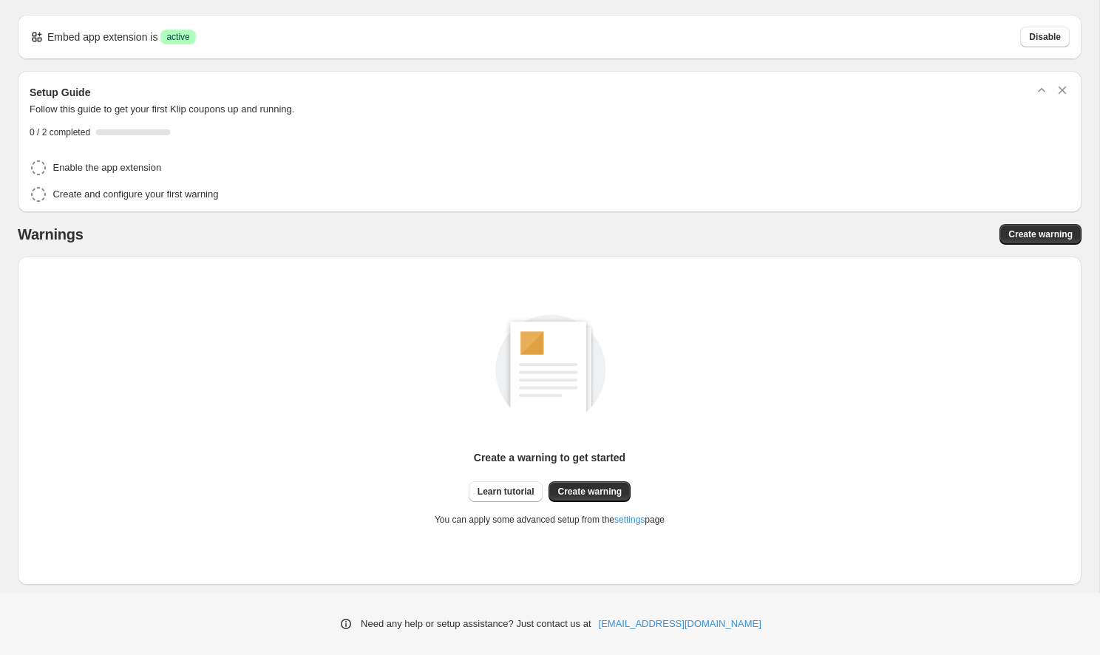  What do you see at coordinates (106, 168) in the screenshot?
I see `h4: Enable the app extension` at bounding box center [106, 168].